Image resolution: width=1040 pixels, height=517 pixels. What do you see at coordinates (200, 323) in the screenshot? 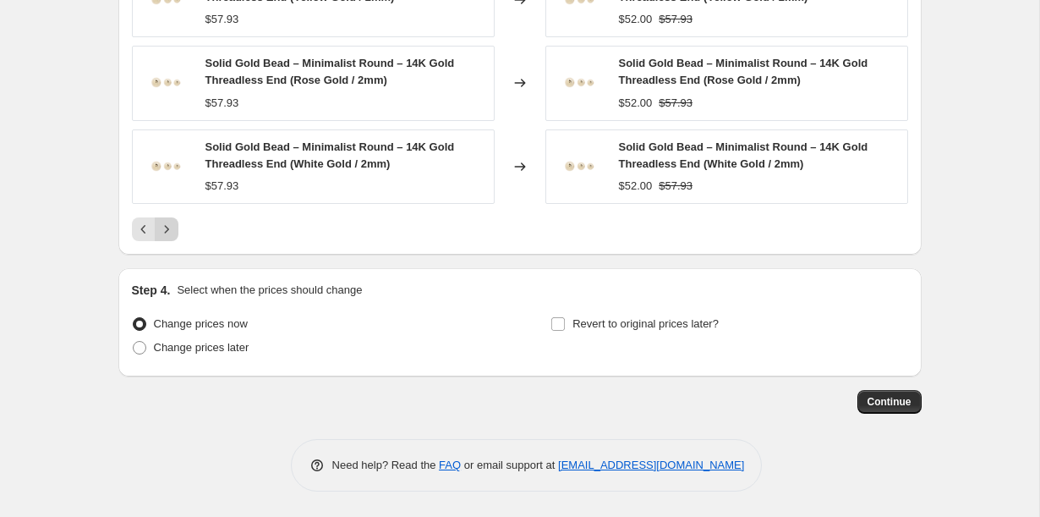
I see `span: Change prices now` at bounding box center [200, 323].